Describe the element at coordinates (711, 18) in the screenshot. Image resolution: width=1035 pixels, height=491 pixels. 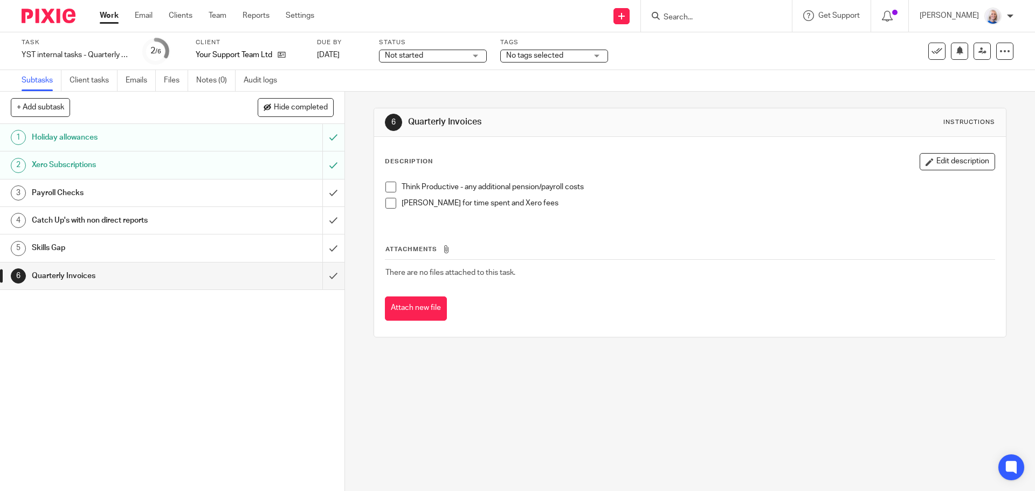
I see `input: Search` at that location.